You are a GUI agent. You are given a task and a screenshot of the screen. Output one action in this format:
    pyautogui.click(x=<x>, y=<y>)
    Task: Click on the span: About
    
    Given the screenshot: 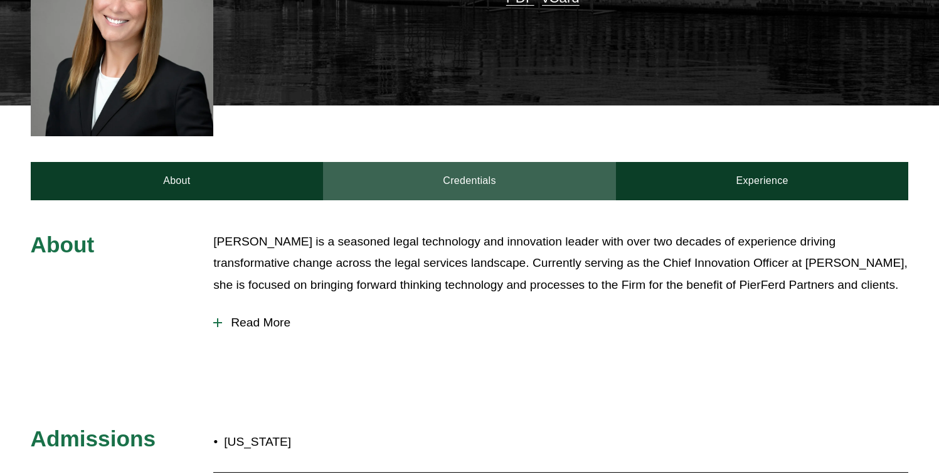 What is the action you would take?
    pyautogui.click(x=63, y=244)
    